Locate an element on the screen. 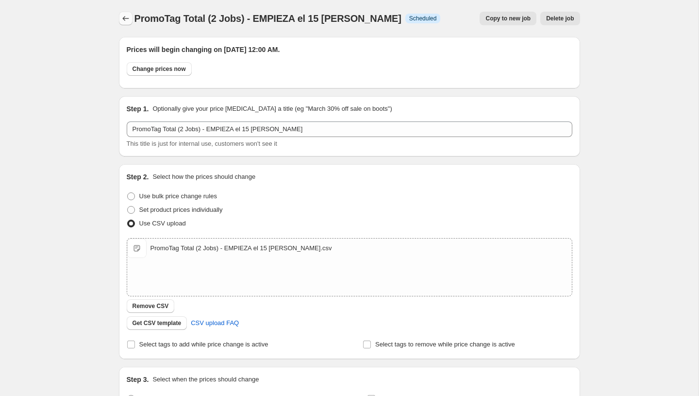  a: CSV upload FAQ is located at coordinates (215, 323).